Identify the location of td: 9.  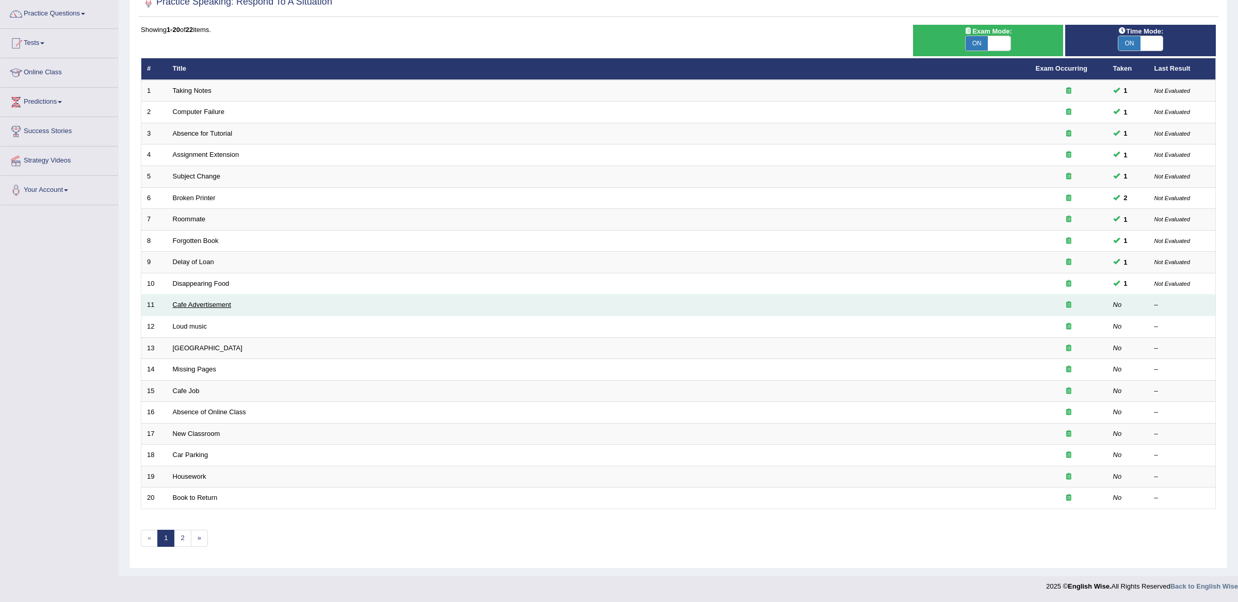
(154, 263).